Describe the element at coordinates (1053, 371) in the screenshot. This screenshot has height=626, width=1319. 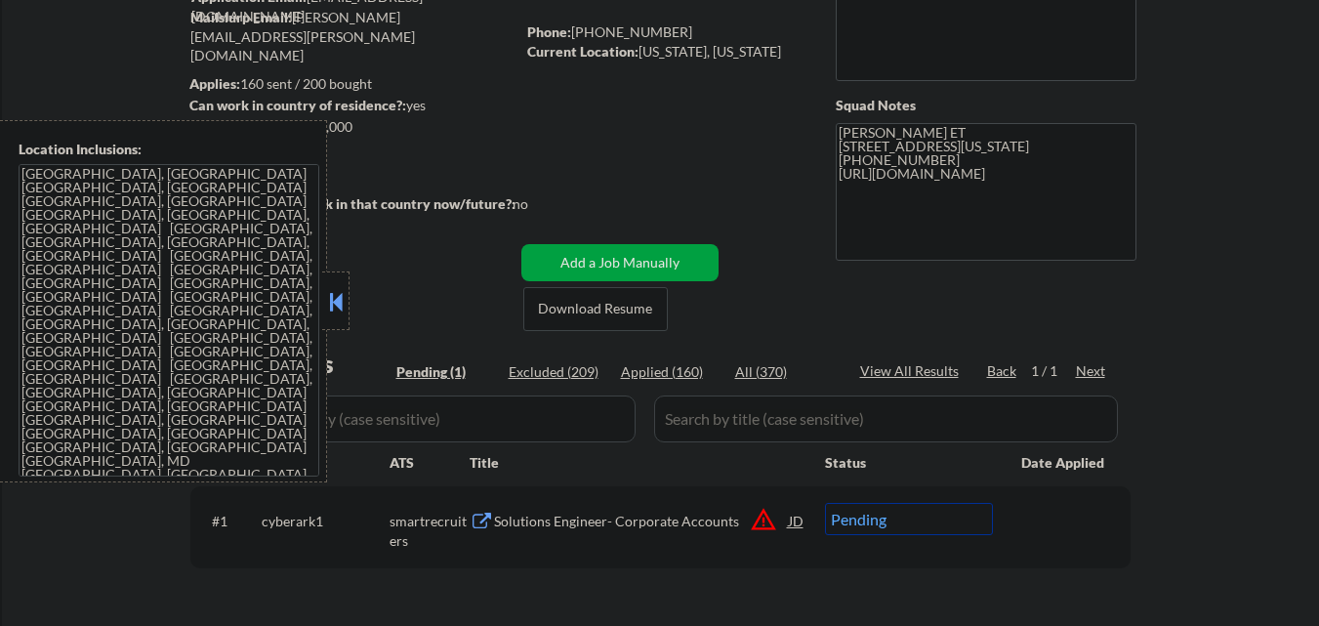
I see `div: 1 / 1` at that location.